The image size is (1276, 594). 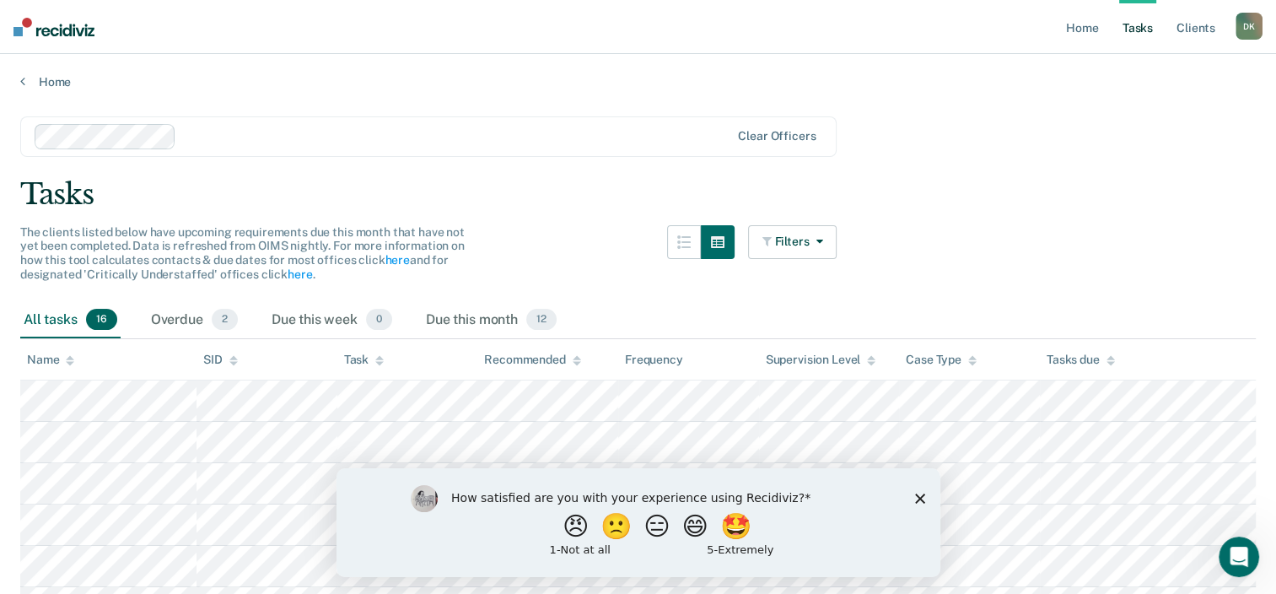 What do you see at coordinates (450, 81) in the screenshot?
I see `div: 5 - Extremely` at bounding box center [450, 81].